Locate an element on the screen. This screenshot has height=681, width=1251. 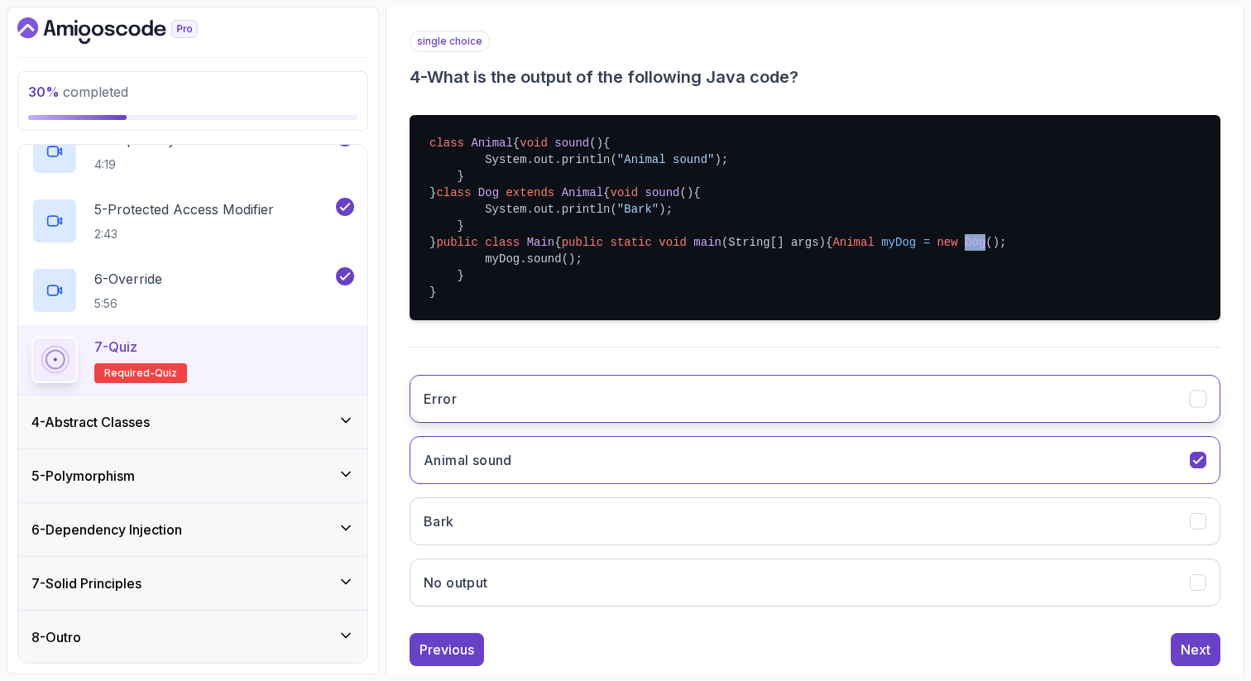
span: myDog is located at coordinates (899, 242).